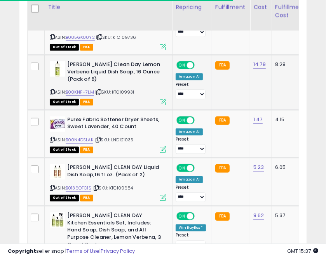 The width and height of the screenshot is (326, 259). I want to click on img: 41MJue+f-DL._SL40_.jpg, so click(57, 220).